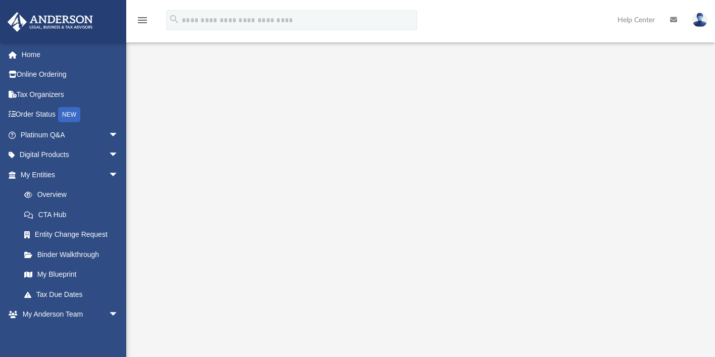 The image size is (715, 357). Describe the element at coordinates (70, 155) in the screenshot. I see `a: Digital Productsarrow_drop_down` at that location.